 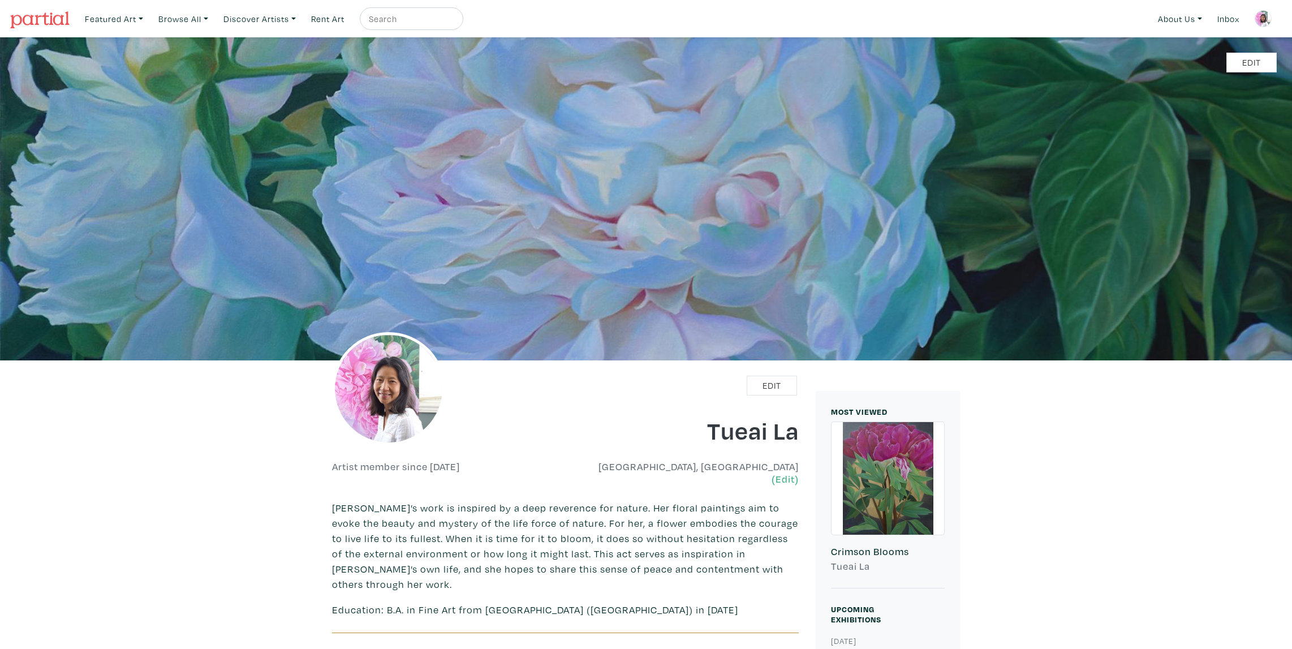 What do you see at coordinates (183, 19) in the screenshot?
I see `a: Browse All` at bounding box center [183, 19].